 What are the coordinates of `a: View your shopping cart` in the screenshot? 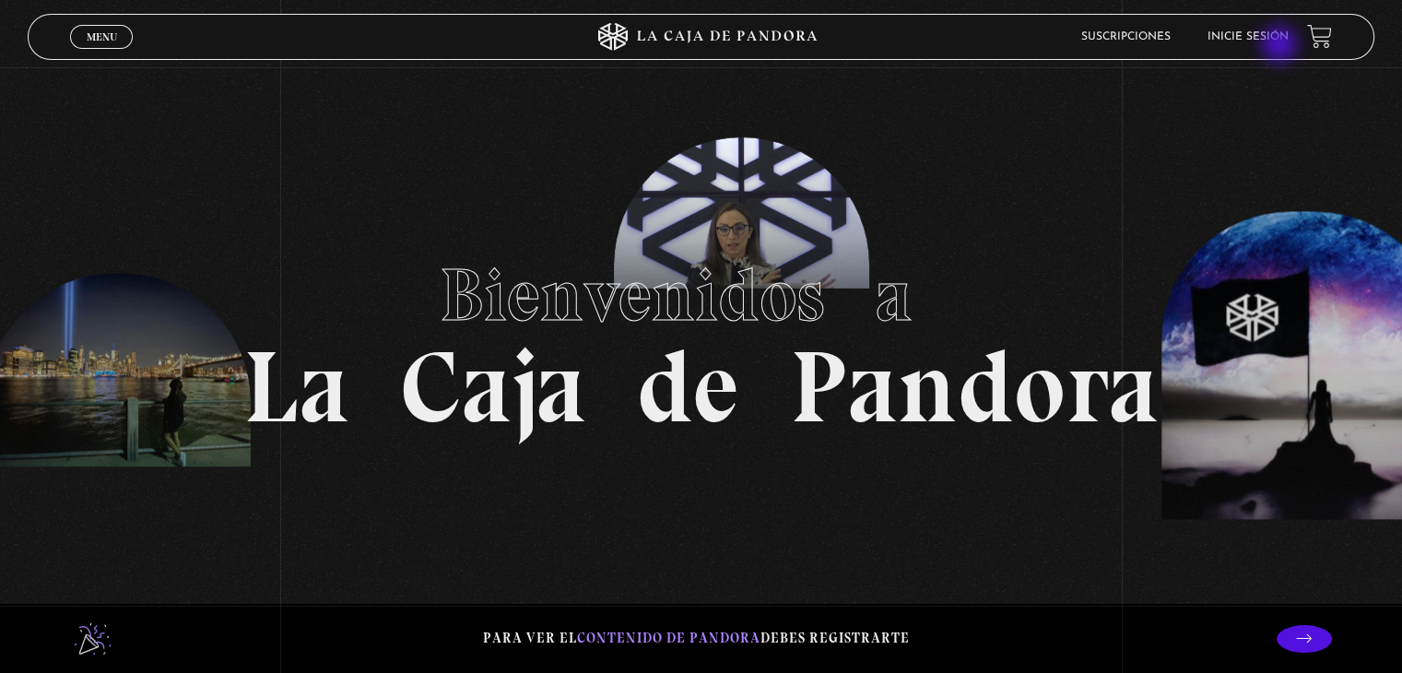 It's located at (1319, 36).